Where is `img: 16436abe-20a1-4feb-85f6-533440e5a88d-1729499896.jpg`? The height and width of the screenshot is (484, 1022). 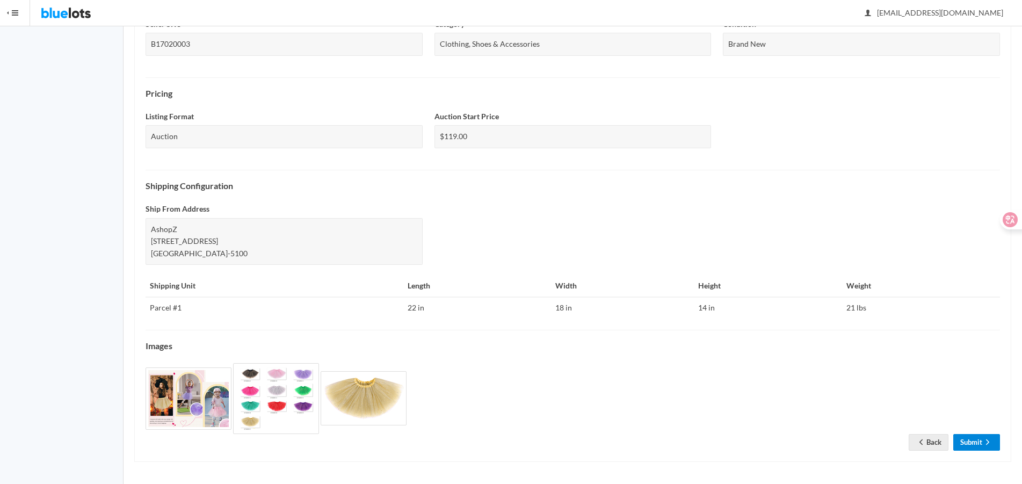
img: 16436abe-20a1-4feb-85f6-533440e5a88d-1729499896.jpg is located at coordinates (364, 398).